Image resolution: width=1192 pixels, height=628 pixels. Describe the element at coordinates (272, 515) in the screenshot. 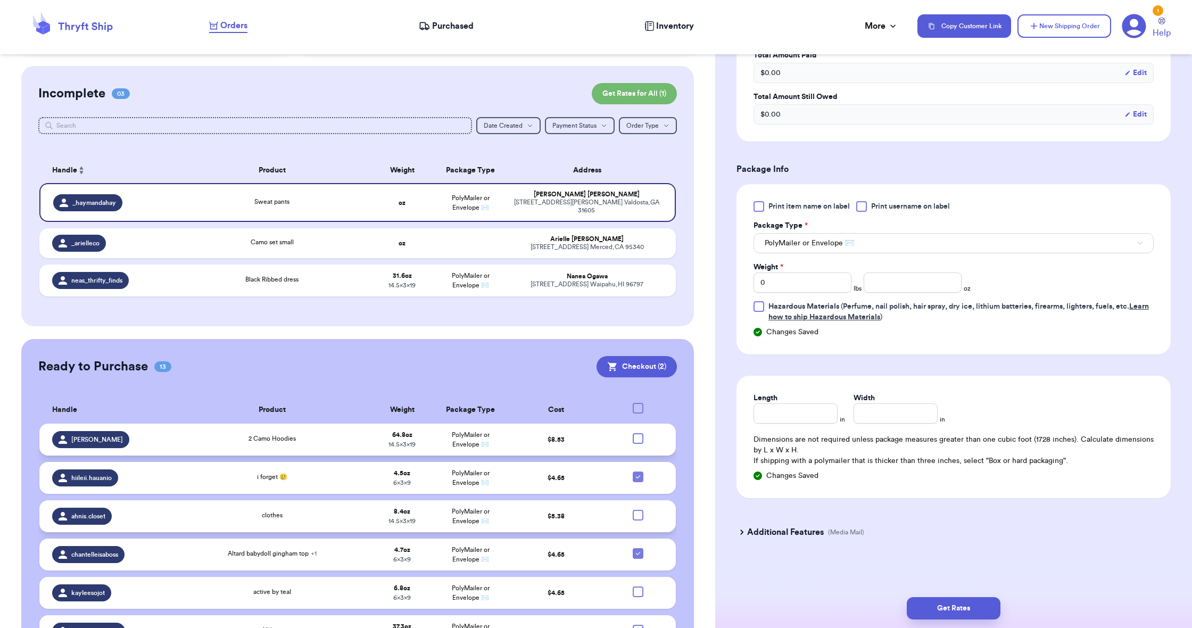

I see `span: clothes` at that location.